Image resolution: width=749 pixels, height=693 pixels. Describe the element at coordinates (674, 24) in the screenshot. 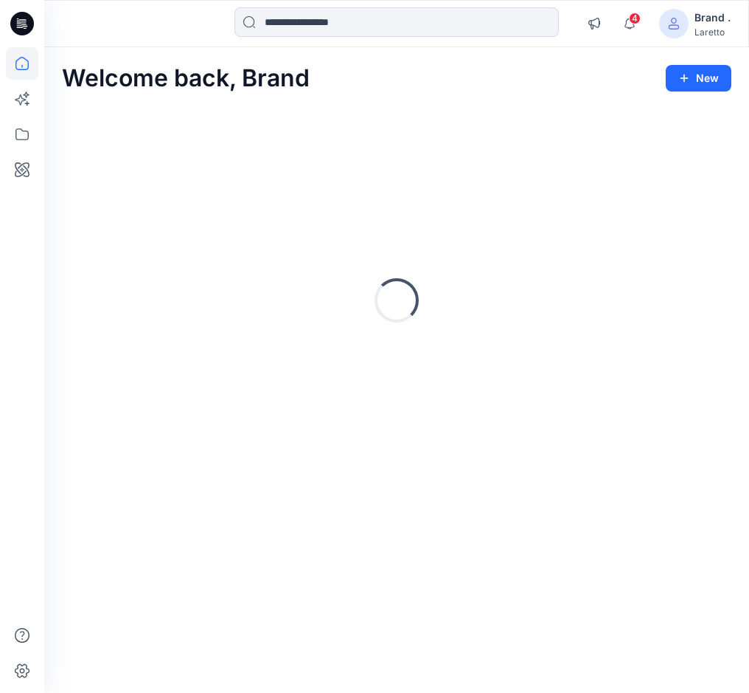

I see `svg: avatar` at that location.